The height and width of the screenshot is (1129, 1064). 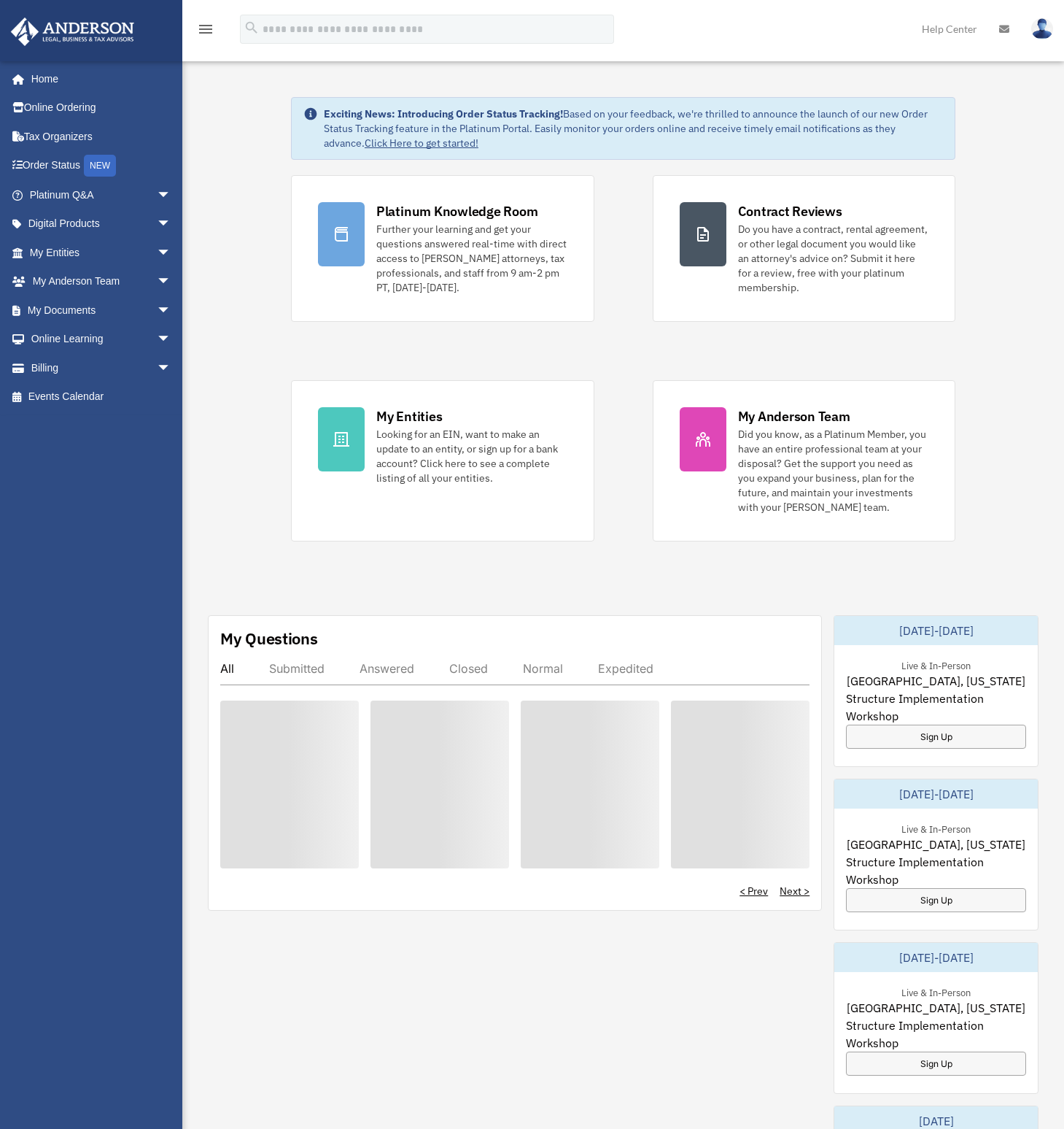 What do you see at coordinates (206, 31) in the screenshot?
I see `a: menu` at bounding box center [206, 31].